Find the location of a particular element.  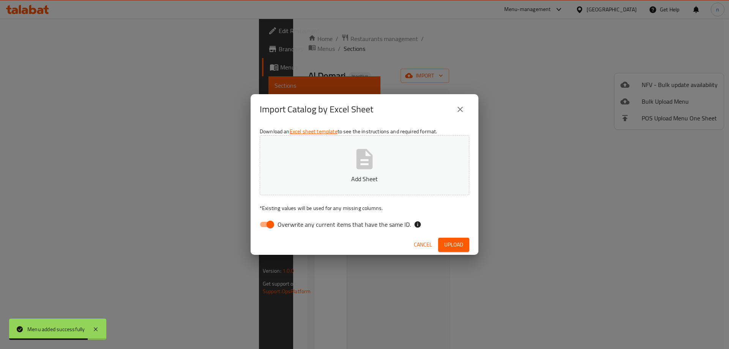

button: close is located at coordinates (460, 109).